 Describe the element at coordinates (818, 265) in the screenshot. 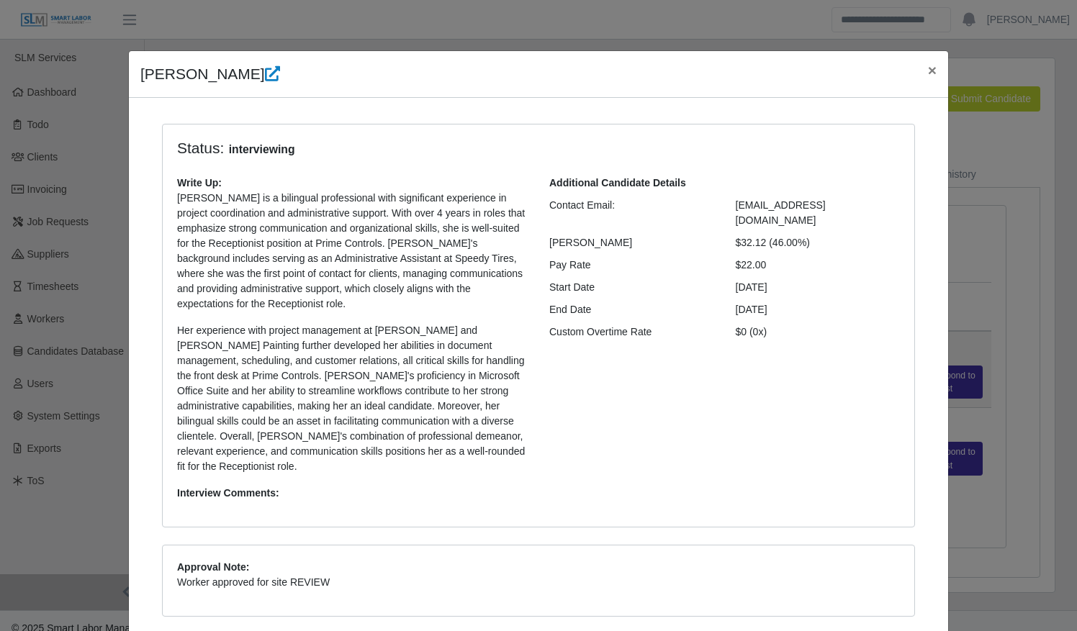

I see `div: $22.00` at that location.